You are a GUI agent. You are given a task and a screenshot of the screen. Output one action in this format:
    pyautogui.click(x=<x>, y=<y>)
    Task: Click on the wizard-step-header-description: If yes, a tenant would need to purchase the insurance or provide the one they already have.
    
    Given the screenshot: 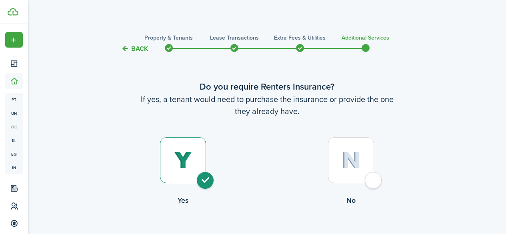 What is the action you would take?
    pyautogui.click(x=267, y=105)
    